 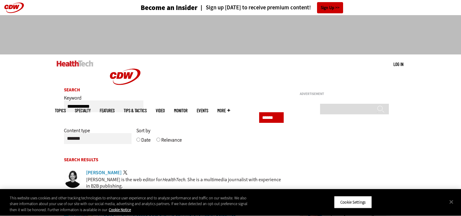 I want to click on img: Jordan Scott, so click(x=73, y=179).